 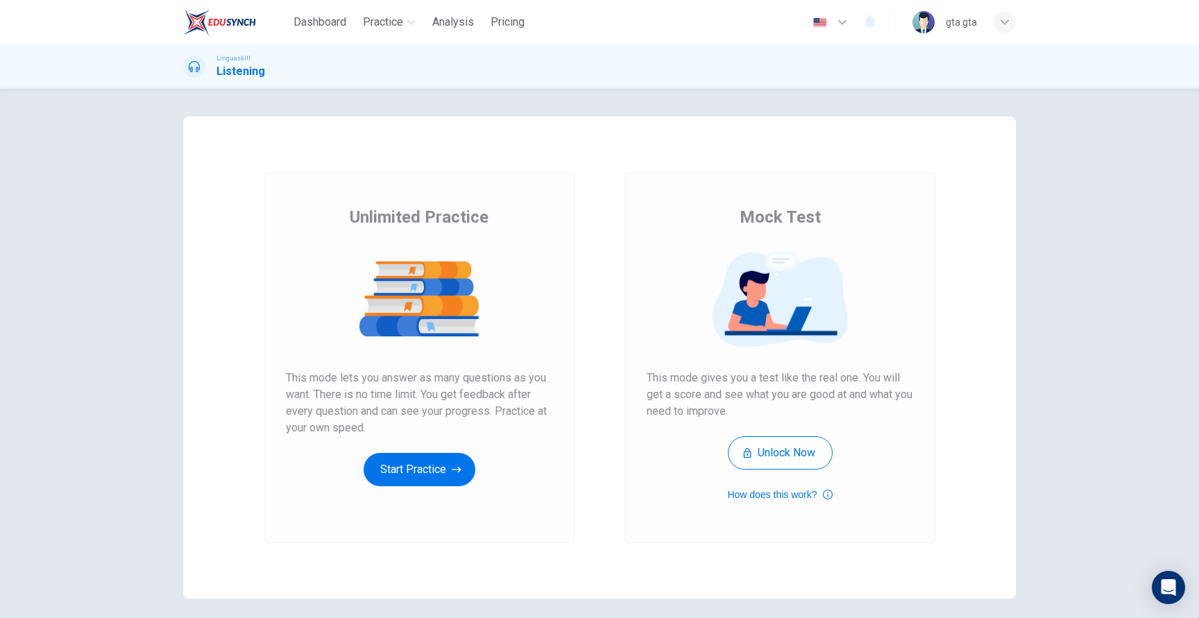 What do you see at coordinates (1168, 588) in the screenshot?
I see `div: Open Intercom Messenger` at bounding box center [1168, 588].